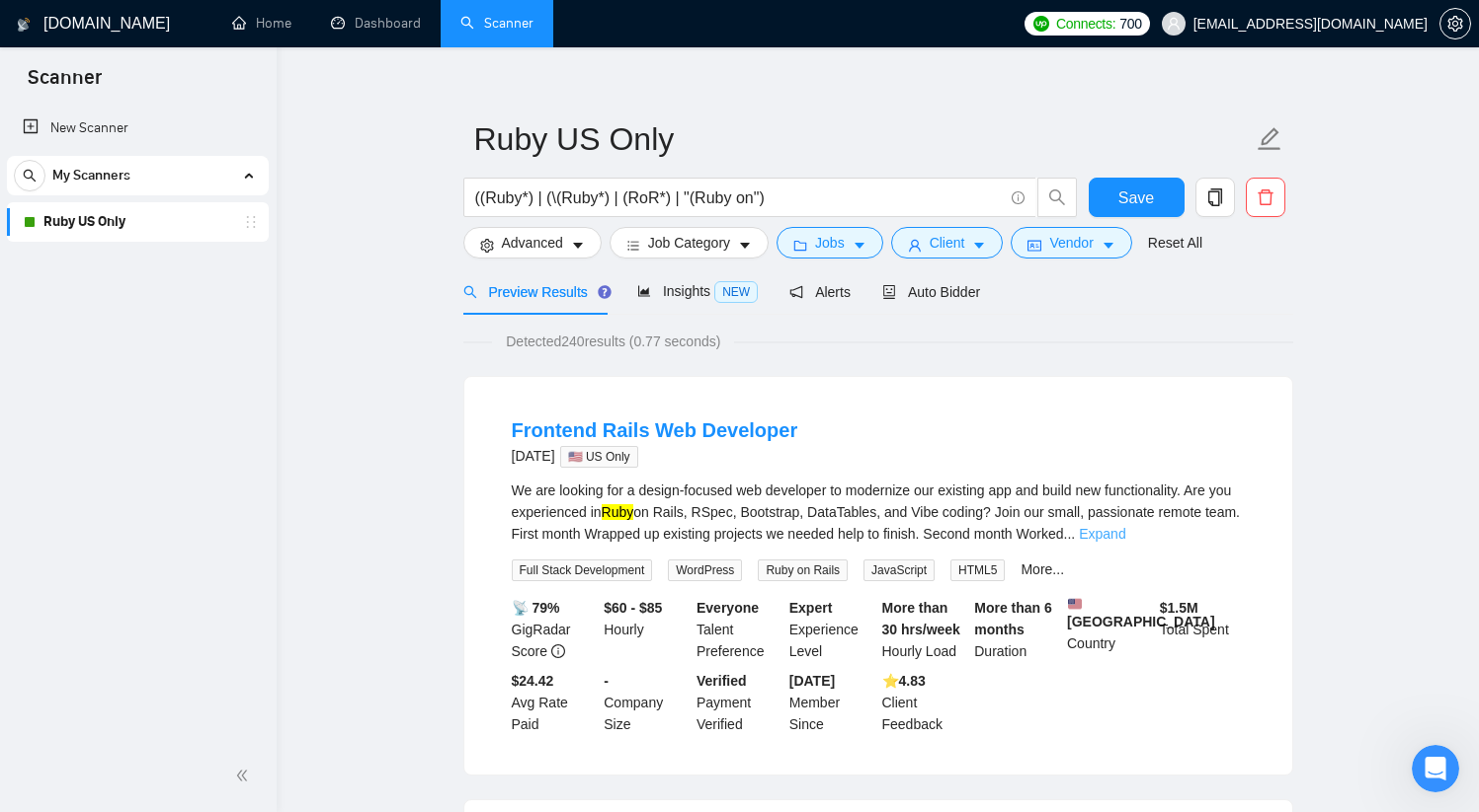 Image resolution: width=1479 pixels, height=812 pixels. What do you see at coordinates (1455, 24) in the screenshot?
I see `button: setting` at bounding box center [1455, 24].